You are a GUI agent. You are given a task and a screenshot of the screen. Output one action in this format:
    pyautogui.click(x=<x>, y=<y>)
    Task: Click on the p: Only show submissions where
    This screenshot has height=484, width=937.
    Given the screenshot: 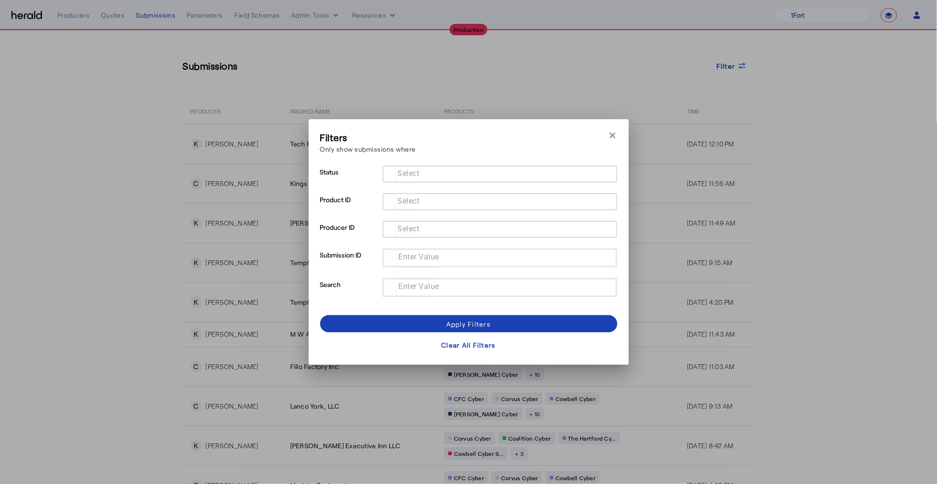 What is the action you would take?
    pyautogui.click(x=368, y=149)
    